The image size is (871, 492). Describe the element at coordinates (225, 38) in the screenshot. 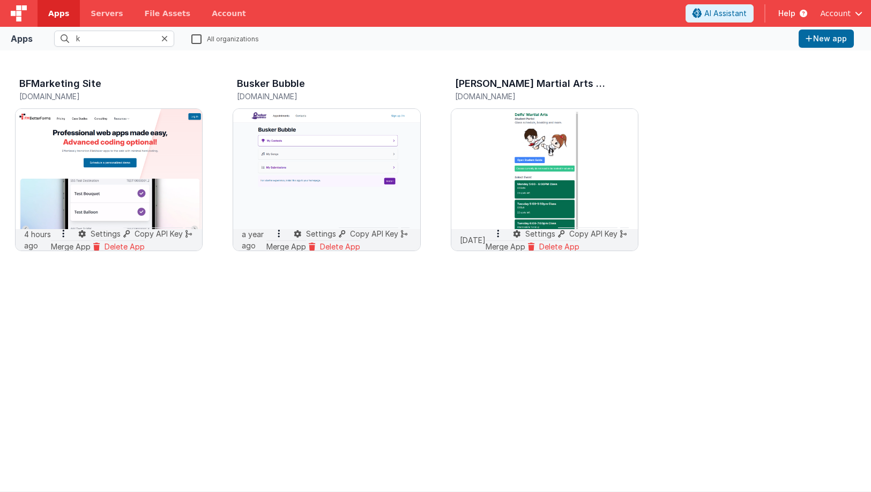

I see `label: All organizations` at that location.